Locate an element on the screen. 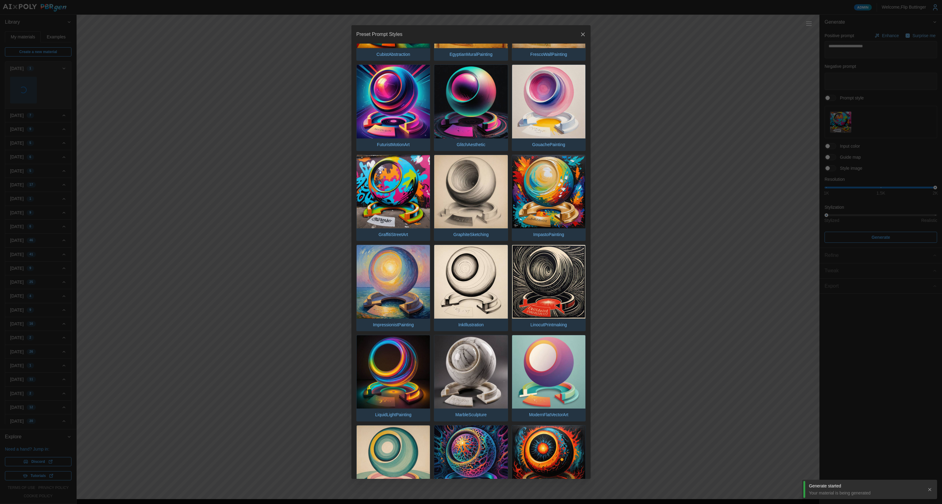  img: ModernistIllustration.jpg is located at coordinates (393, 462).